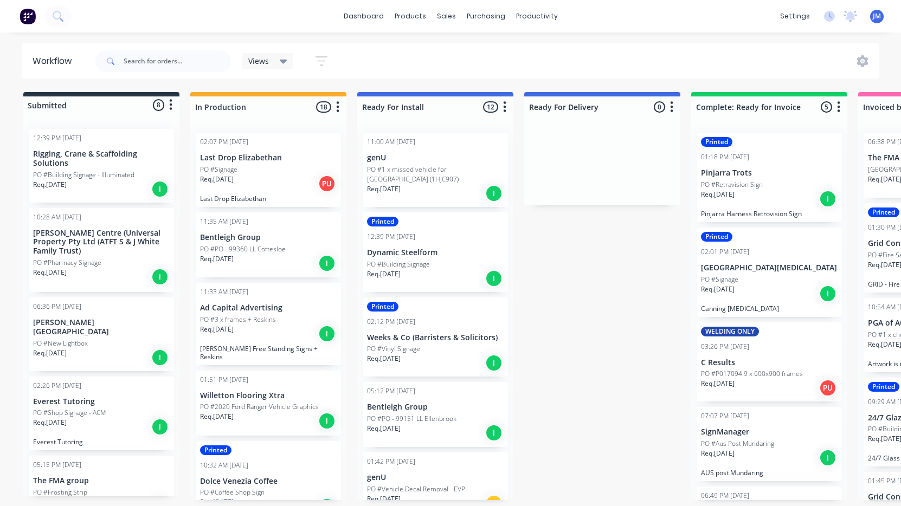  I want to click on p: Pinjarra Trots, so click(769, 173).